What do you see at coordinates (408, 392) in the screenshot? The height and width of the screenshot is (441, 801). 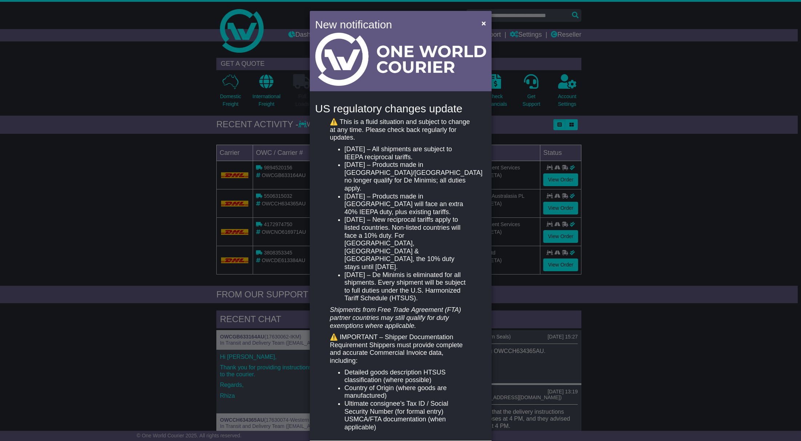 I see `li: Country of Origin (where goods are manufactured)` at bounding box center [408, 392].